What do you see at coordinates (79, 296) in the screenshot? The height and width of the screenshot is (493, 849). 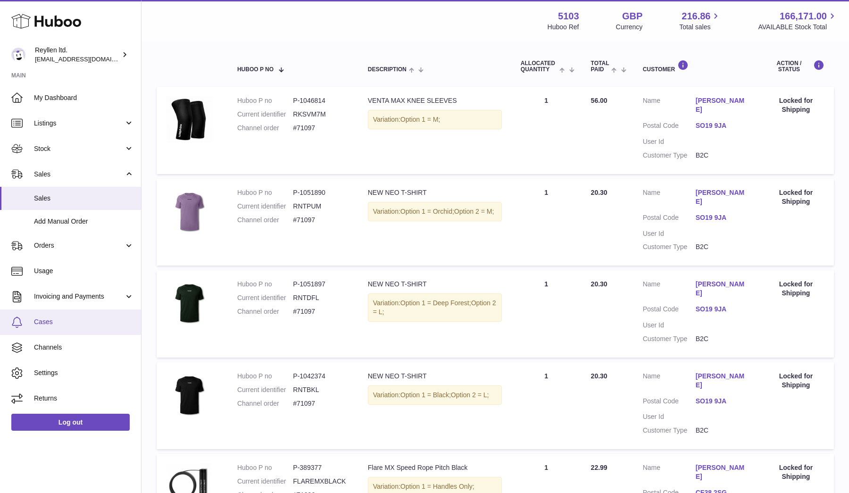 I see `span: Invoicing and Payments` at bounding box center [79, 296].